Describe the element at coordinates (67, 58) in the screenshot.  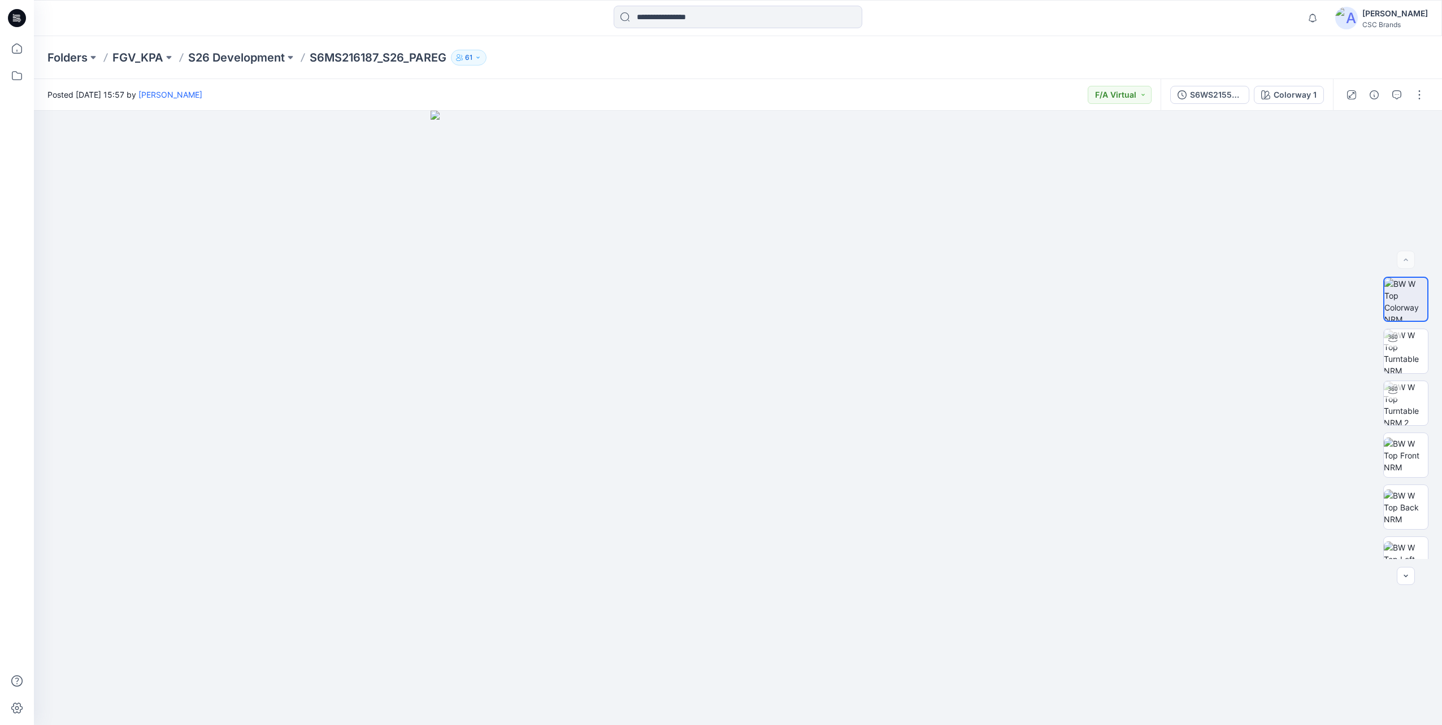
I see `p: Folders` at that location.